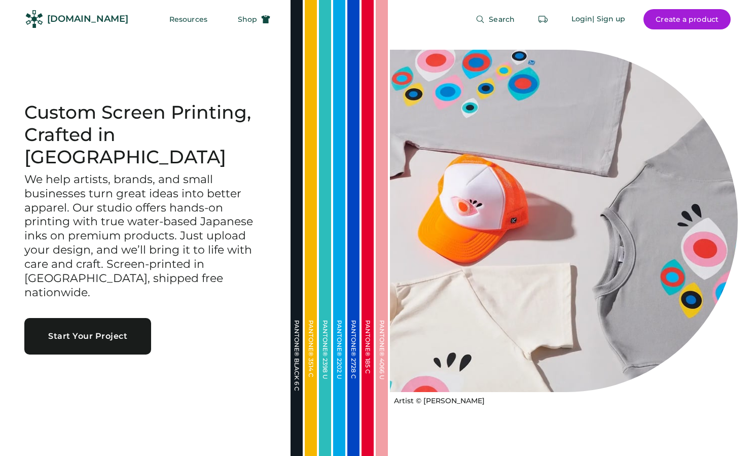 Image resolution: width=756 pixels, height=456 pixels. I want to click on div: Login, so click(582, 19).